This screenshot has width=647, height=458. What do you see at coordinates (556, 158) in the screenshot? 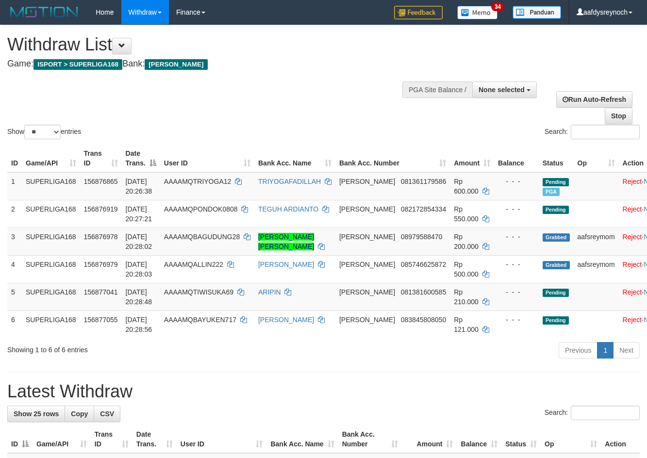
I see `th: Status` at bounding box center [556, 158].